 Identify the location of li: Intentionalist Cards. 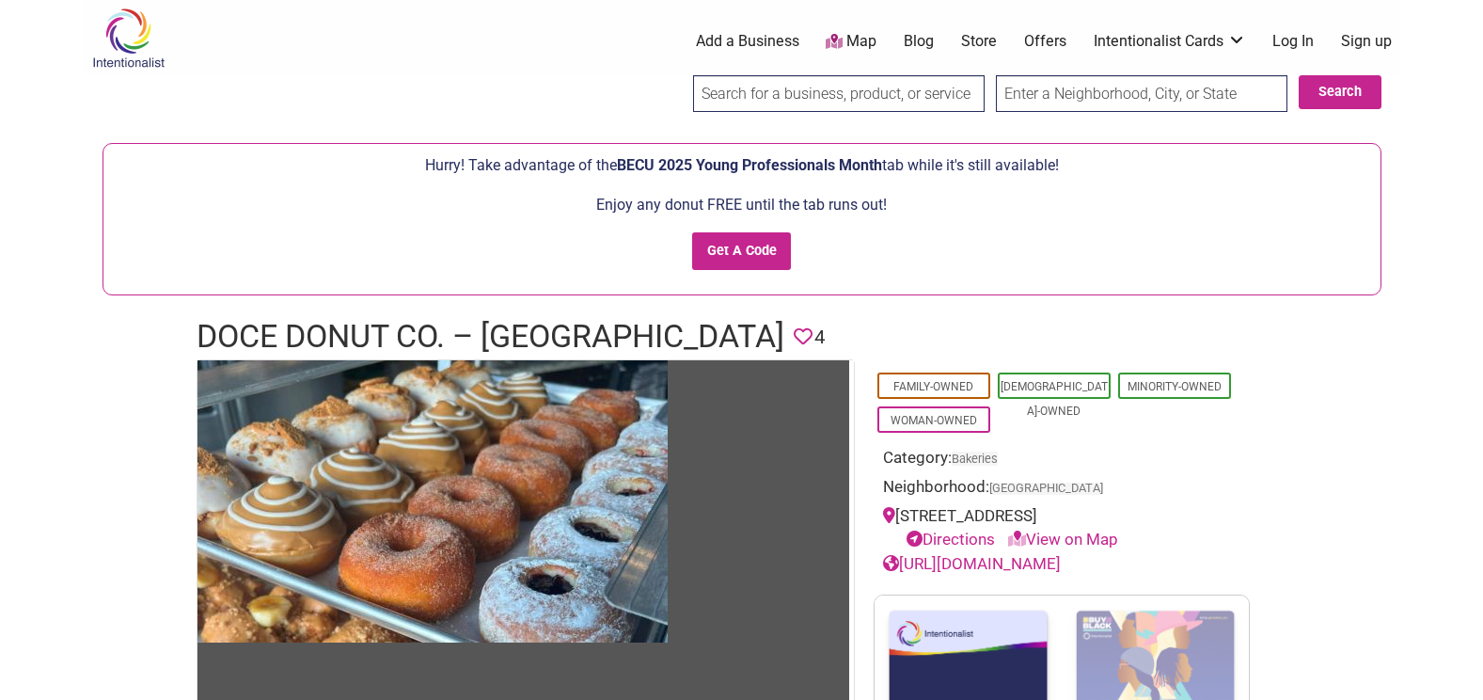
(1170, 41).